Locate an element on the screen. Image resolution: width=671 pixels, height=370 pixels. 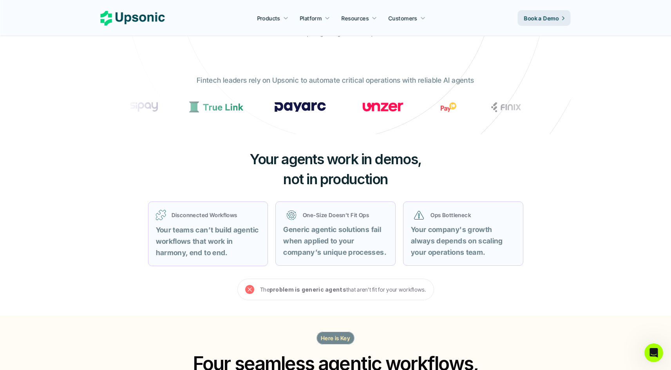
p: Ops Bottleneck is located at coordinates (471, 215).